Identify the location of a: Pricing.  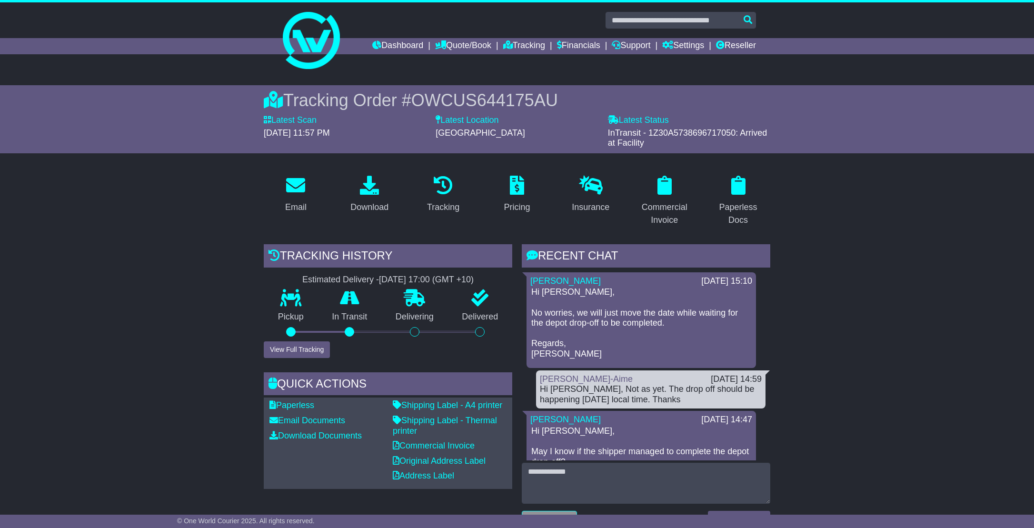
(517, 195).